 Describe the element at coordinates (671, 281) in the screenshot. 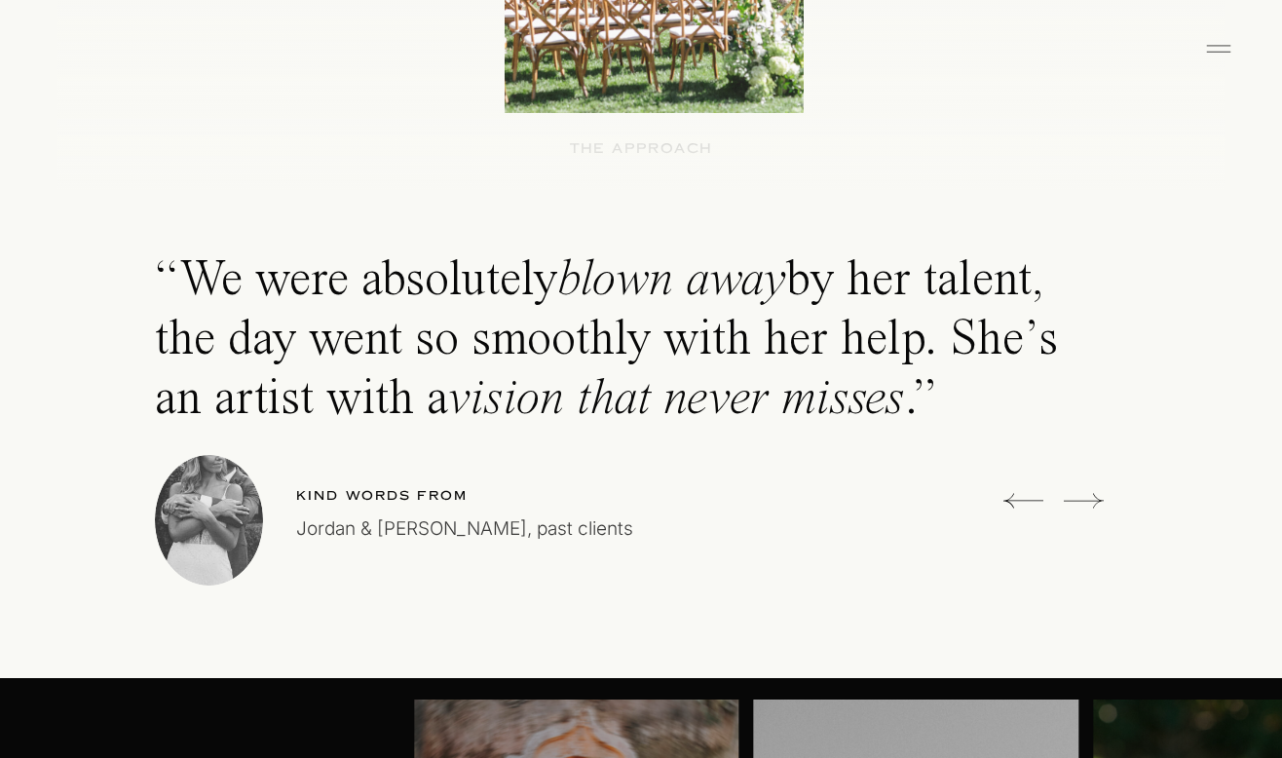

I see `i: blown away` at that location.